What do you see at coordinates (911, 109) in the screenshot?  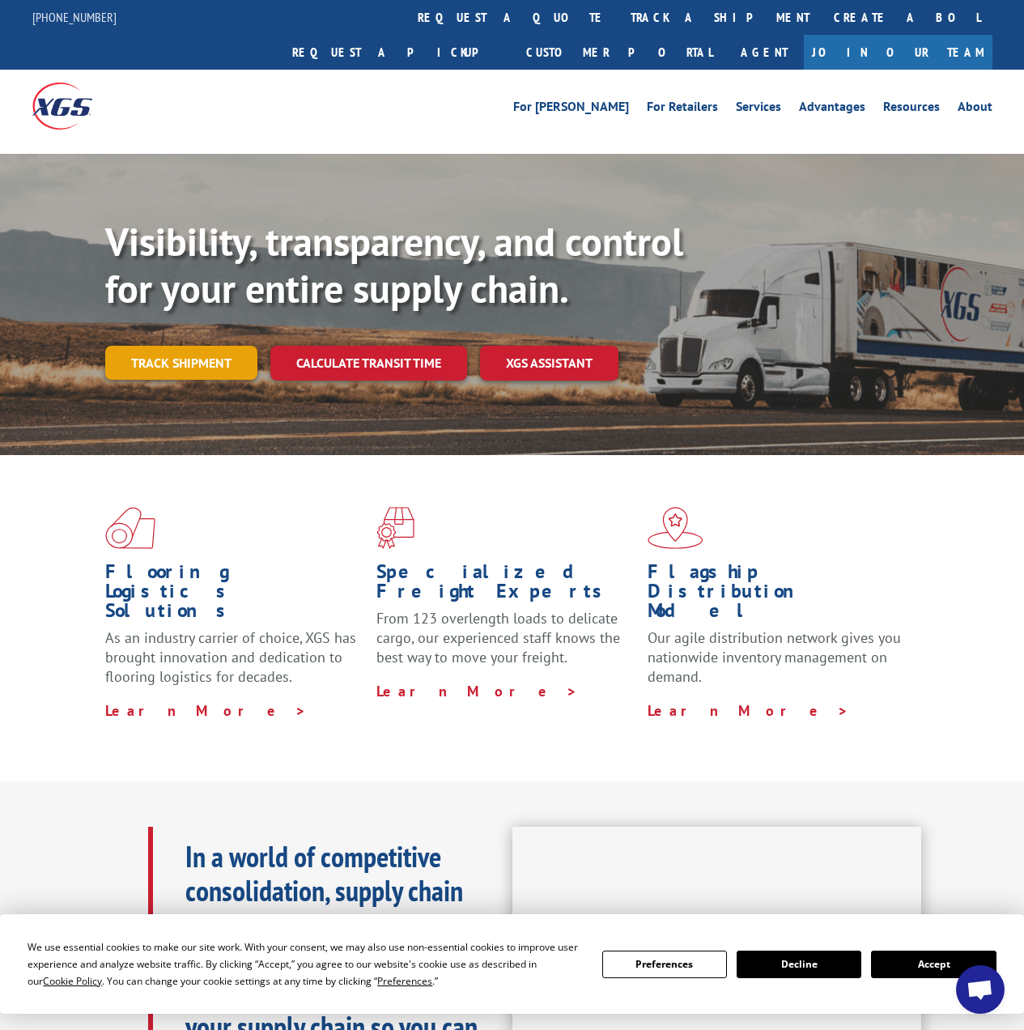 I see `a: Resources` at bounding box center [911, 109].